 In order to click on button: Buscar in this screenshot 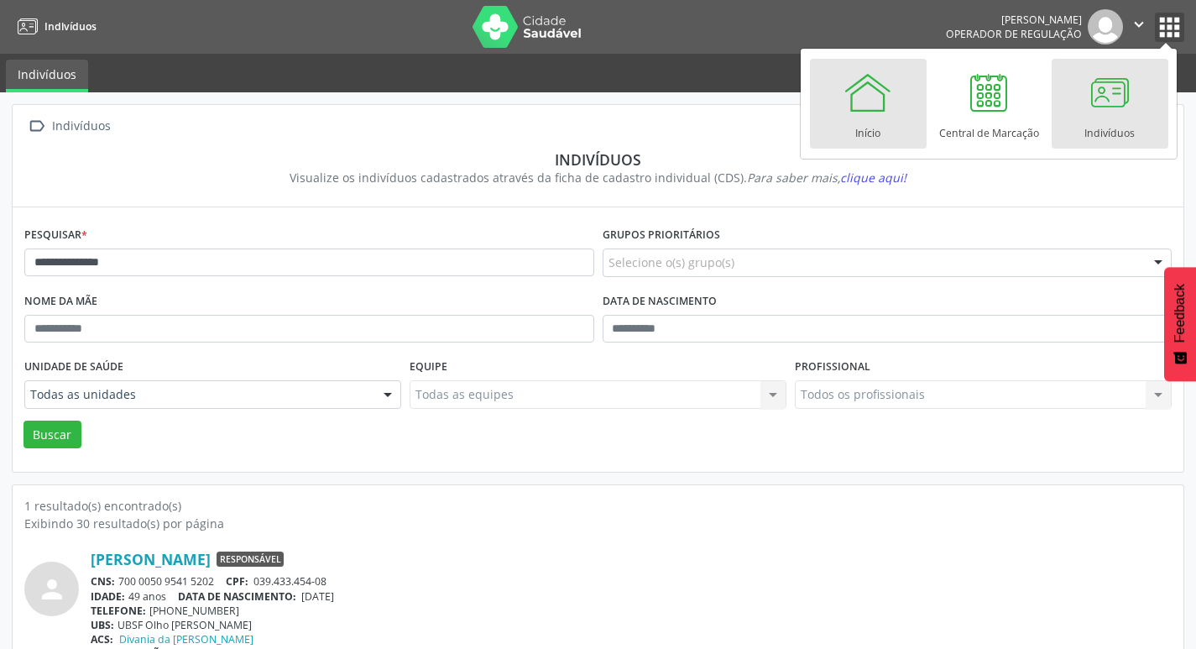, I will do `click(52, 435)`.